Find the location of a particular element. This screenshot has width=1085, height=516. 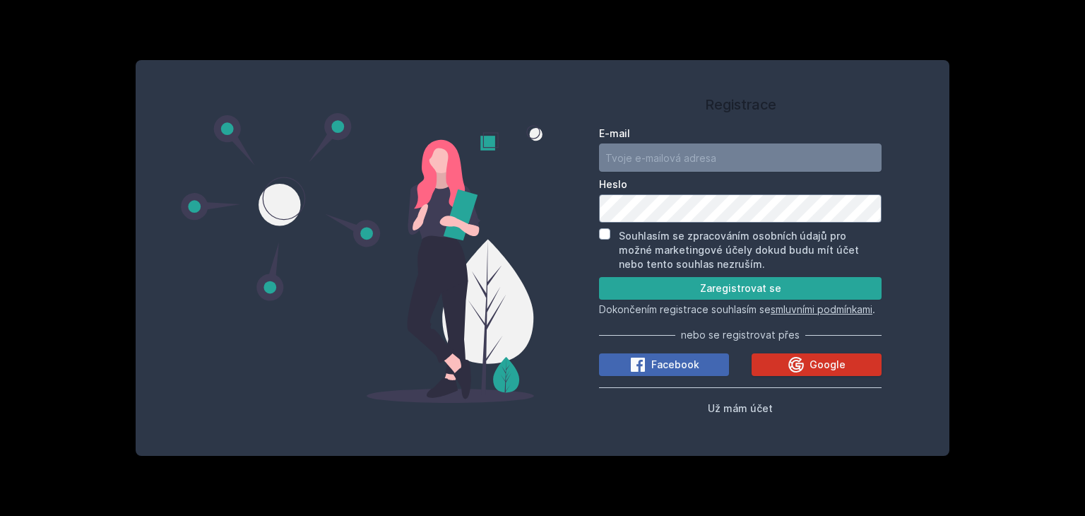

label: Heslo is located at coordinates (740, 184).